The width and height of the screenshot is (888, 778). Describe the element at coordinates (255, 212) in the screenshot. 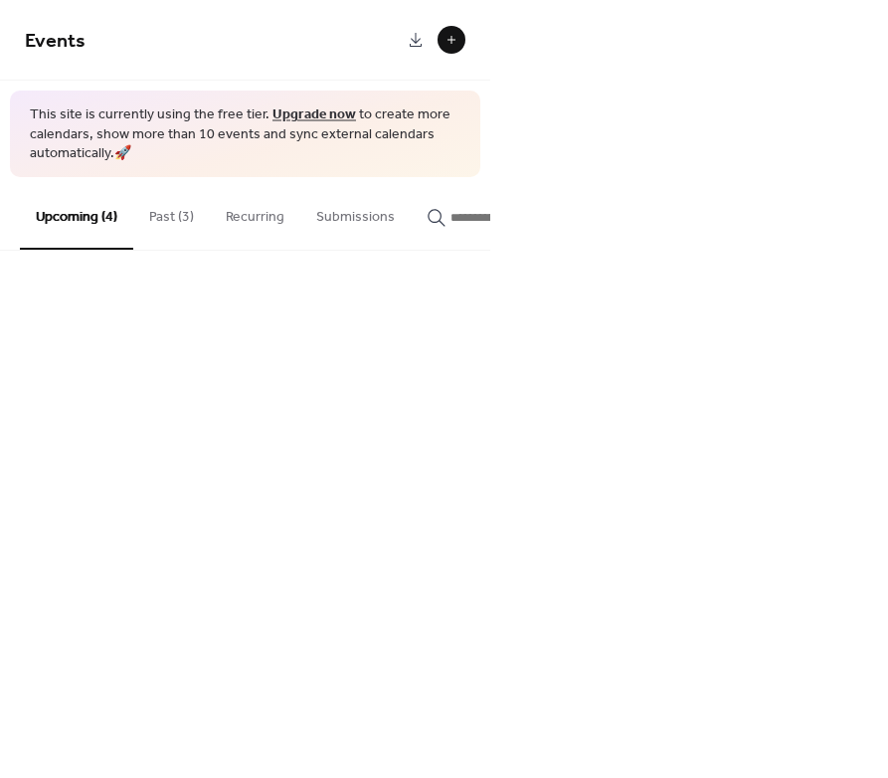

I see `button: Recurring` at that location.